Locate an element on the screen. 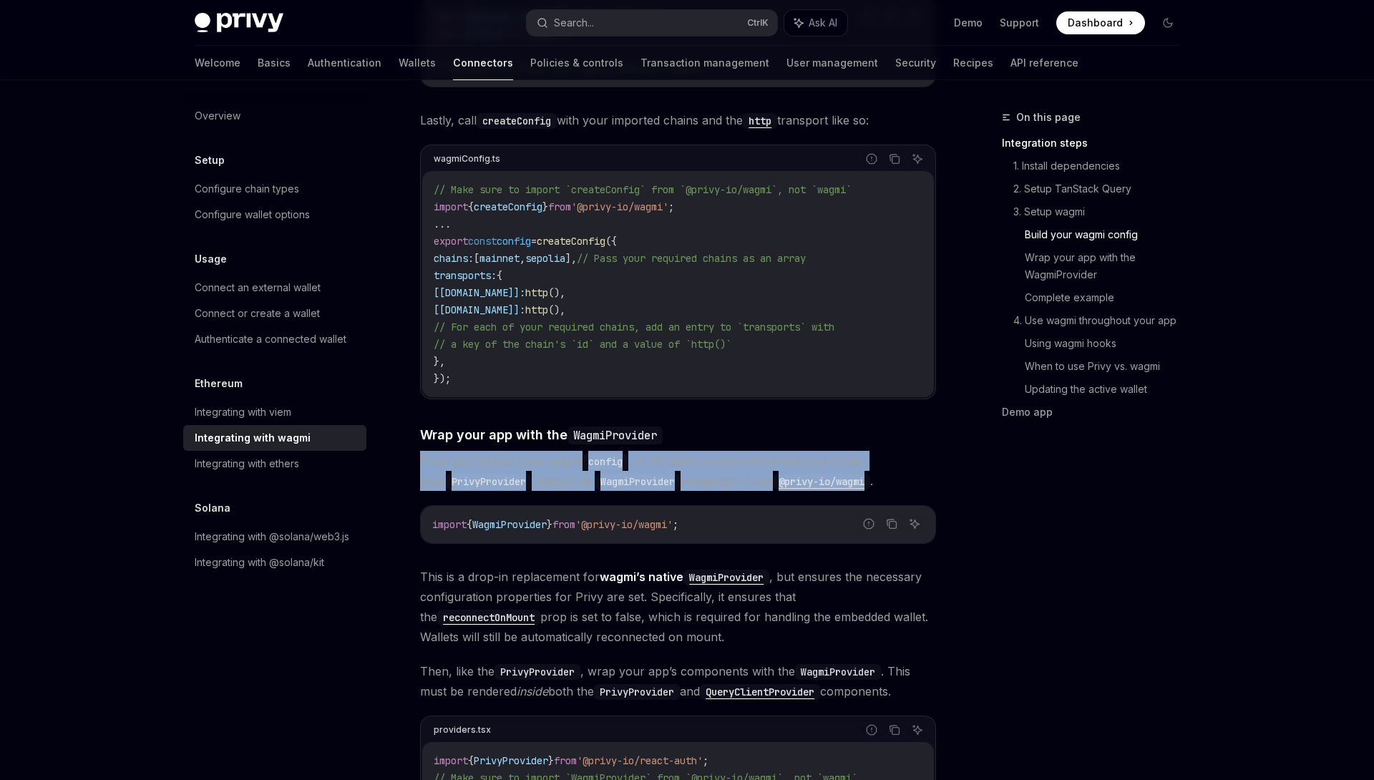  h5: Usage is located at coordinates (210, 259).